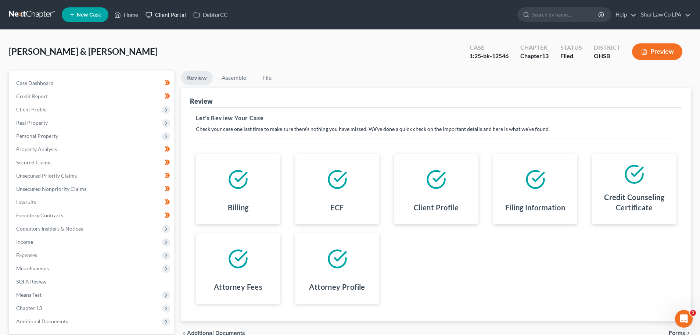  I want to click on a: Unsecured Priority Claims, so click(92, 176).